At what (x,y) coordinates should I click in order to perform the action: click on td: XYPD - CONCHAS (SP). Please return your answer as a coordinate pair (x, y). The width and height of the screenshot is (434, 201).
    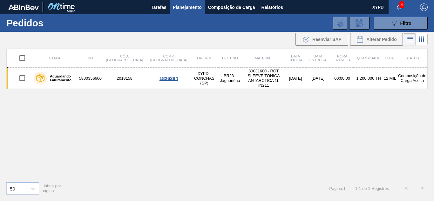
    Looking at the image, I should click on (204, 78).